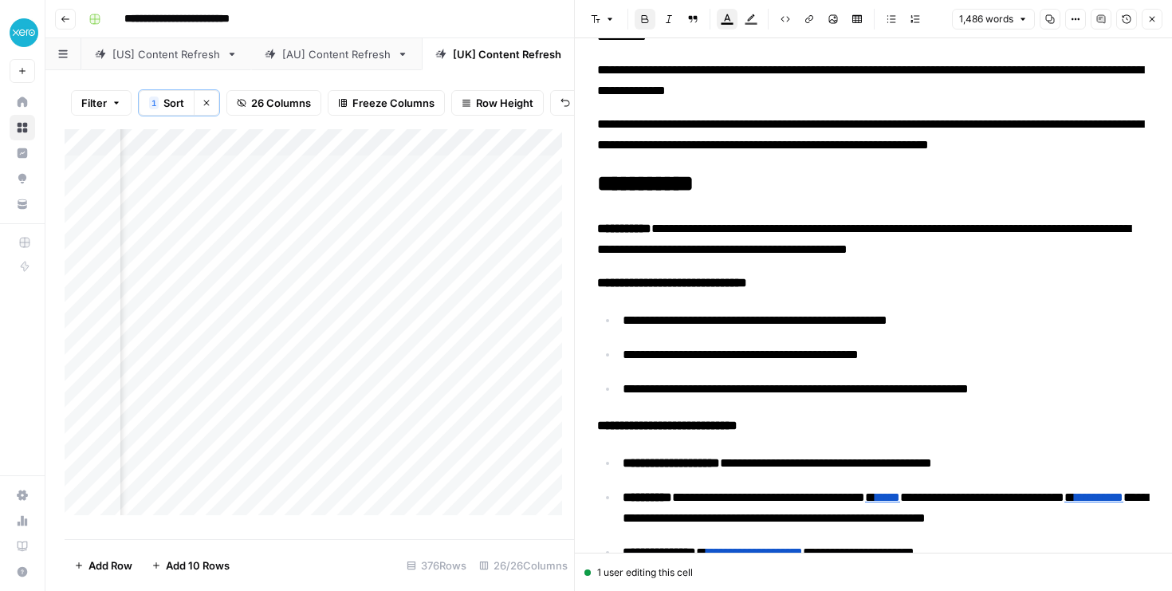 The width and height of the screenshot is (1172, 591). Describe the element at coordinates (22, 495) in the screenshot. I see `a: Settings` at that location.